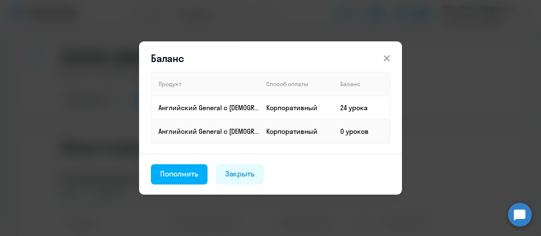 The image size is (541, 236). What do you see at coordinates (361, 108) in the screenshot?
I see `td: 24 урока` at bounding box center [361, 108].